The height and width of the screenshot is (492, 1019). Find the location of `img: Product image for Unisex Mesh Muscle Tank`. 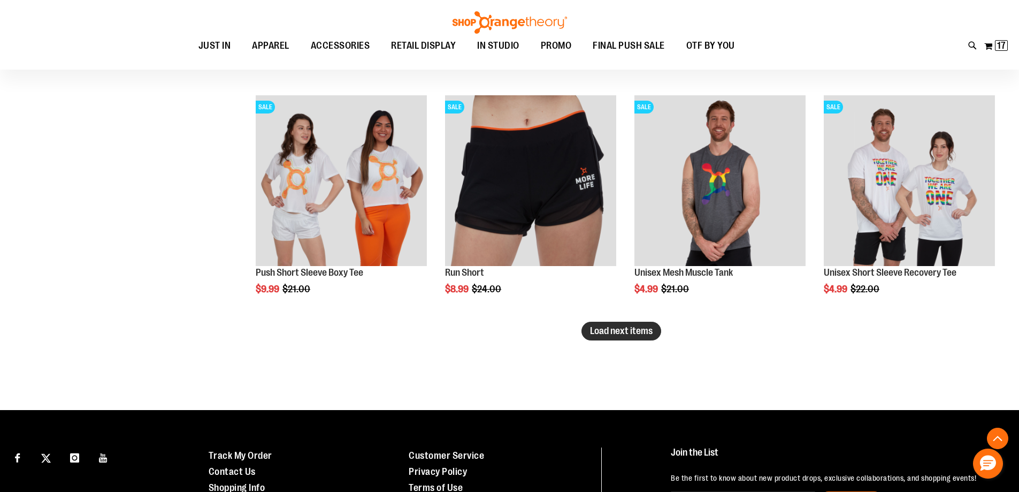

img: Product image for Unisex Mesh Muscle Tank is located at coordinates (720, 181).